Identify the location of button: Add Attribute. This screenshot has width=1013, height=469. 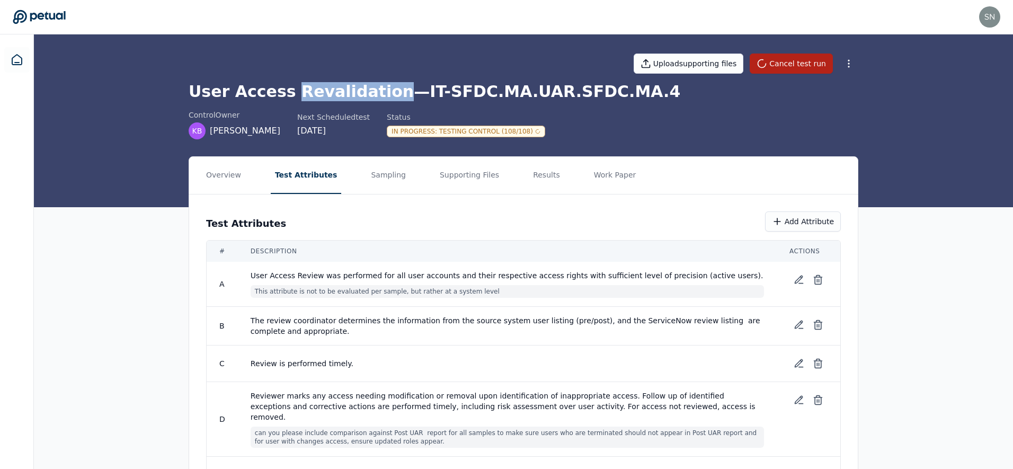
(803, 222).